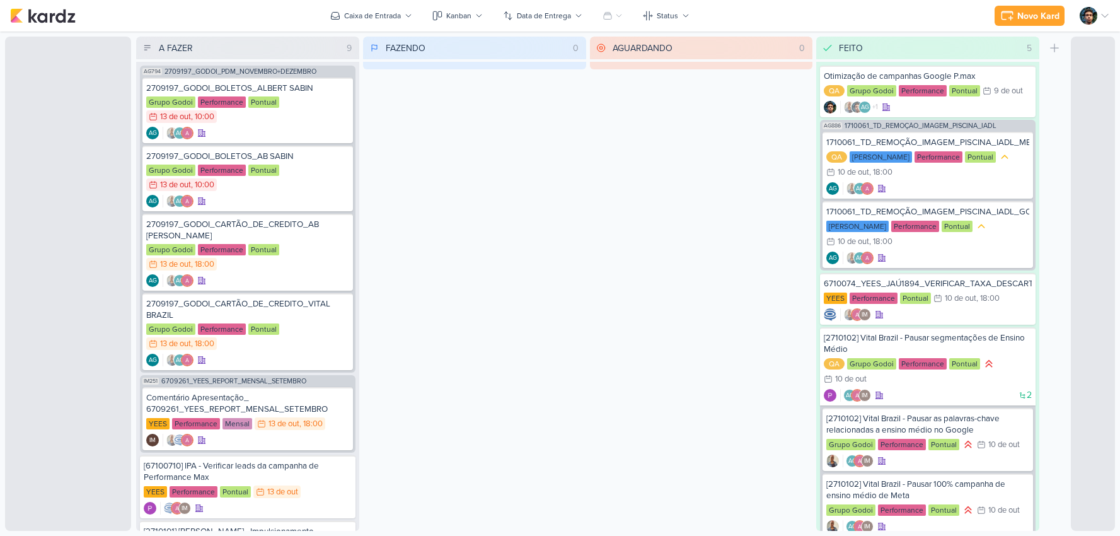 The image size is (1120, 536). What do you see at coordinates (202, 117) in the screenshot?
I see `div: , 10:00` at bounding box center [202, 117].